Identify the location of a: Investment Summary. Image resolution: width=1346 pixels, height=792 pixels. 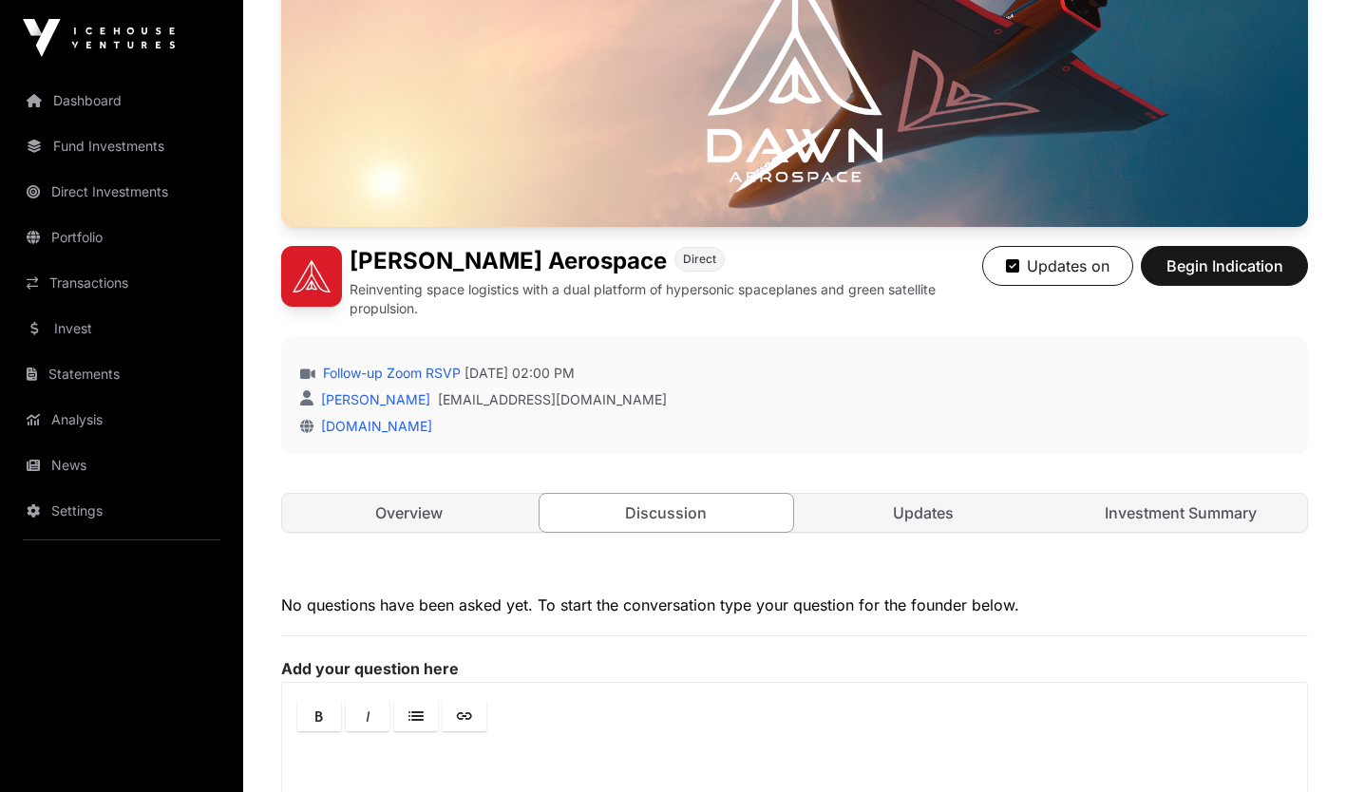
(1180, 513).